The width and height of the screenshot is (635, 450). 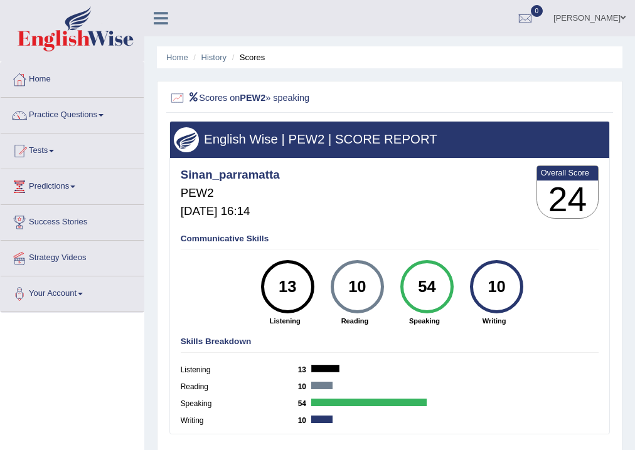 I want to click on label: Listening, so click(x=239, y=371).